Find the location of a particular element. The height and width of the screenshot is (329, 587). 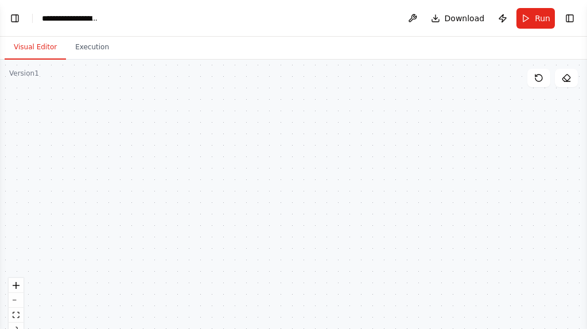

button: zoom out is located at coordinates (16, 301).